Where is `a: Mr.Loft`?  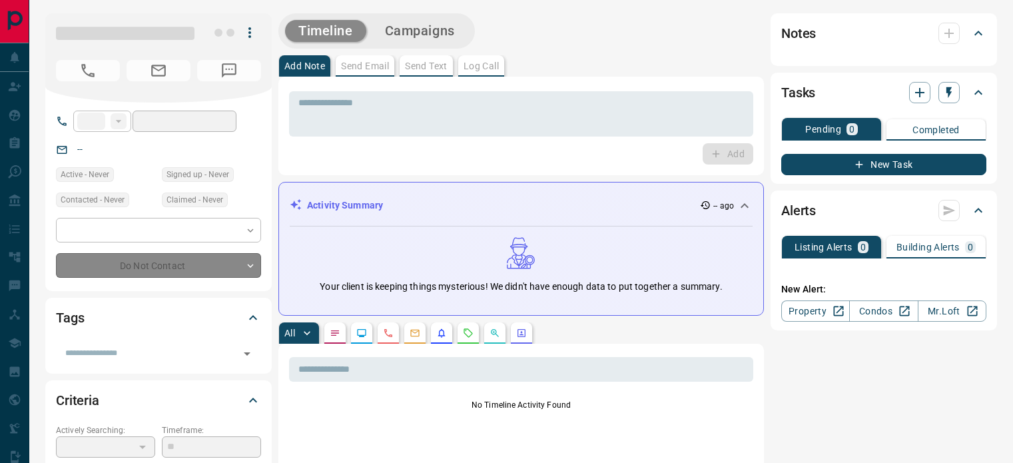
a: Mr.Loft is located at coordinates (952, 311).